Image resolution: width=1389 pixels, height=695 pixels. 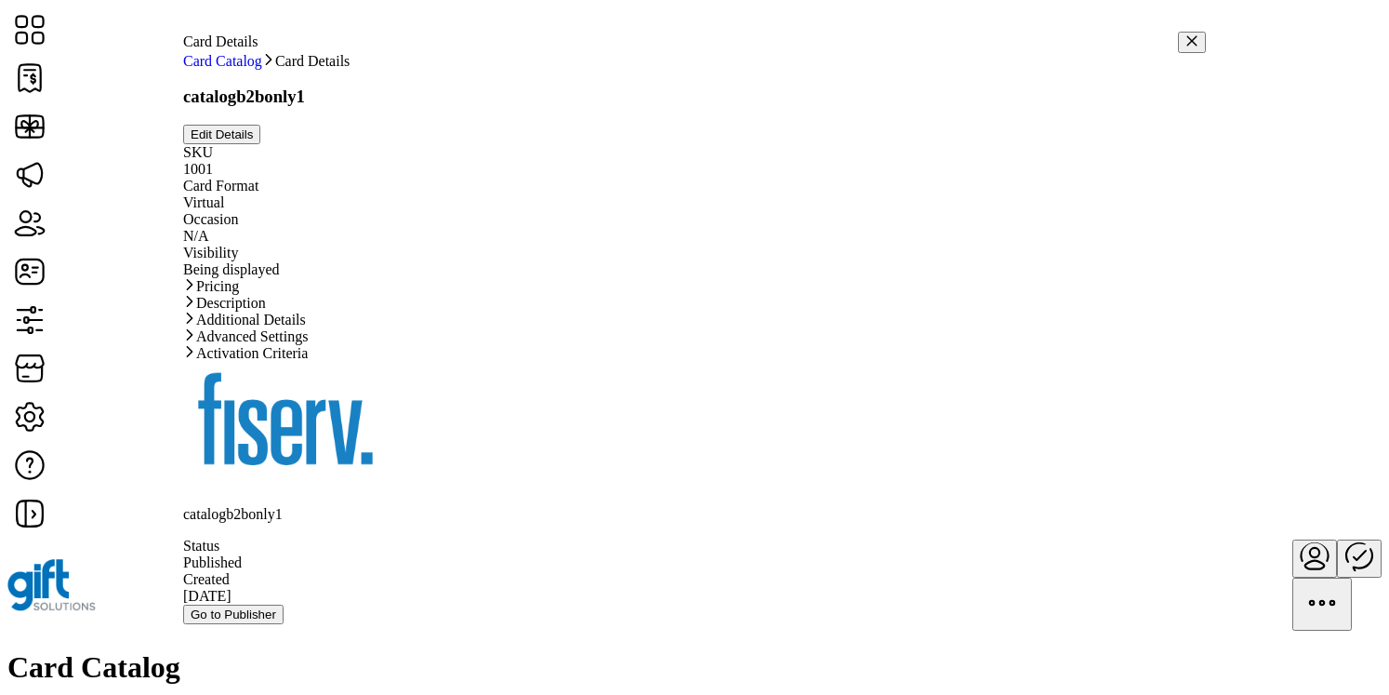 What do you see at coordinates (222, 61) in the screenshot?
I see `span: Card Catalog` at bounding box center [222, 61].